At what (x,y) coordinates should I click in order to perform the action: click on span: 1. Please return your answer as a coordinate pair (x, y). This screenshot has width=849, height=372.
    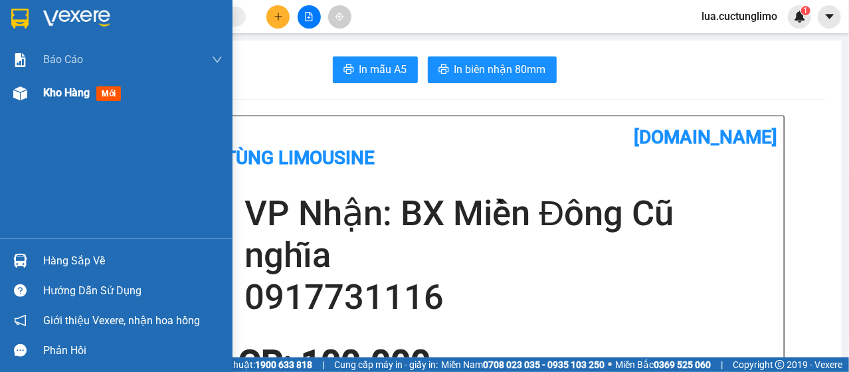
    Looking at the image, I should click on (806, 11).